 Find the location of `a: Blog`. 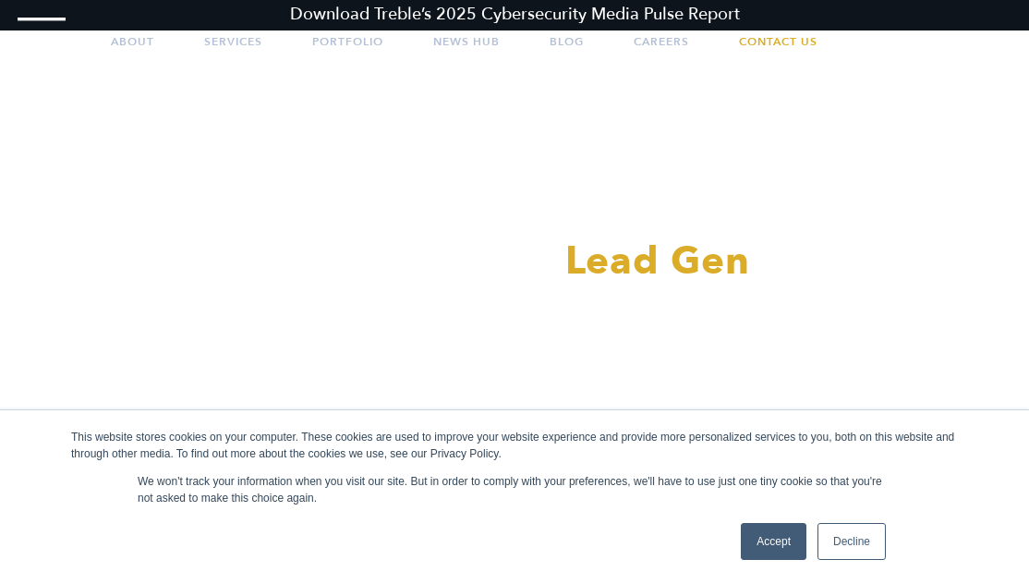

a: Blog is located at coordinates (566, 42).